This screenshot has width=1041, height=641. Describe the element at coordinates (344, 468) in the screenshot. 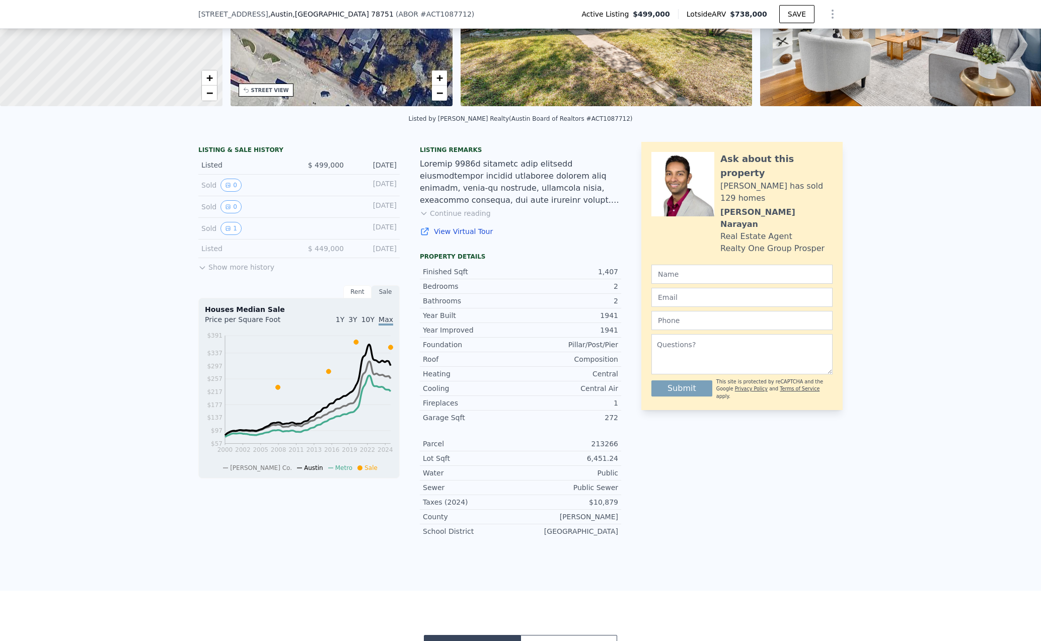

I see `span: Metro` at that location.